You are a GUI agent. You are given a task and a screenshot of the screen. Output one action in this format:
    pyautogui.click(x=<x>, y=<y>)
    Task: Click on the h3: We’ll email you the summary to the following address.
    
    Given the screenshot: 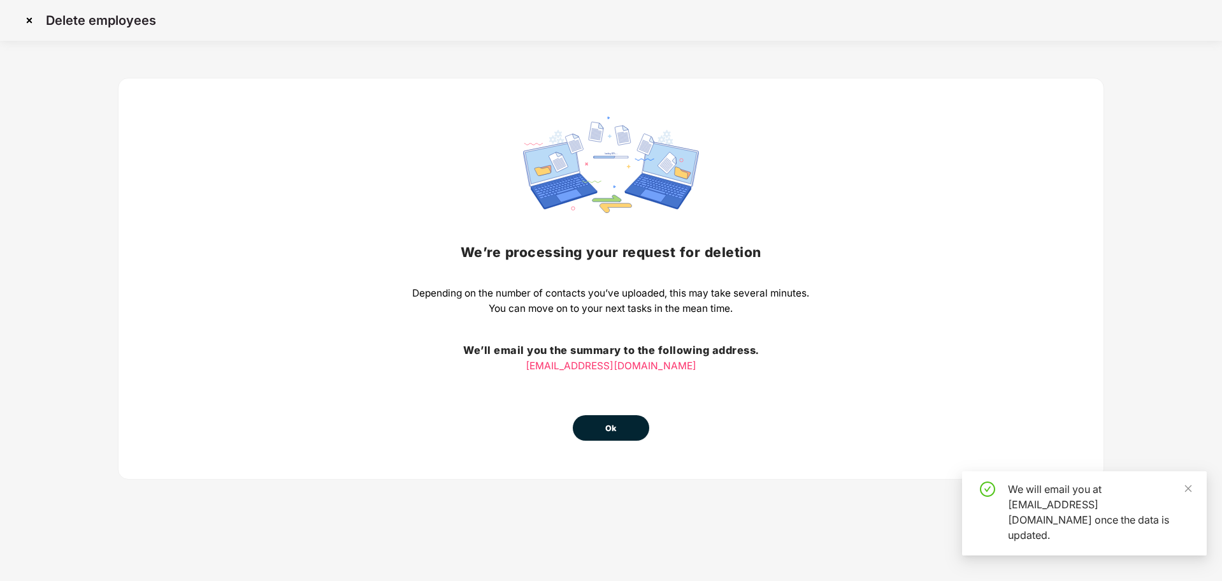 What is the action you would take?
    pyautogui.click(x=610, y=350)
    